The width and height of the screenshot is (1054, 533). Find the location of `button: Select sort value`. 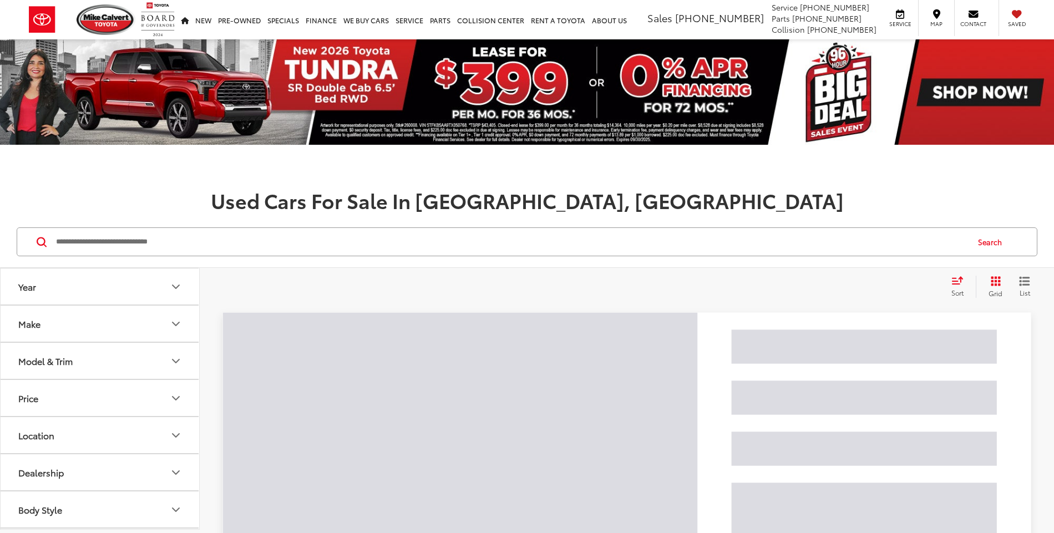

button: Select sort value is located at coordinates (961, 287).